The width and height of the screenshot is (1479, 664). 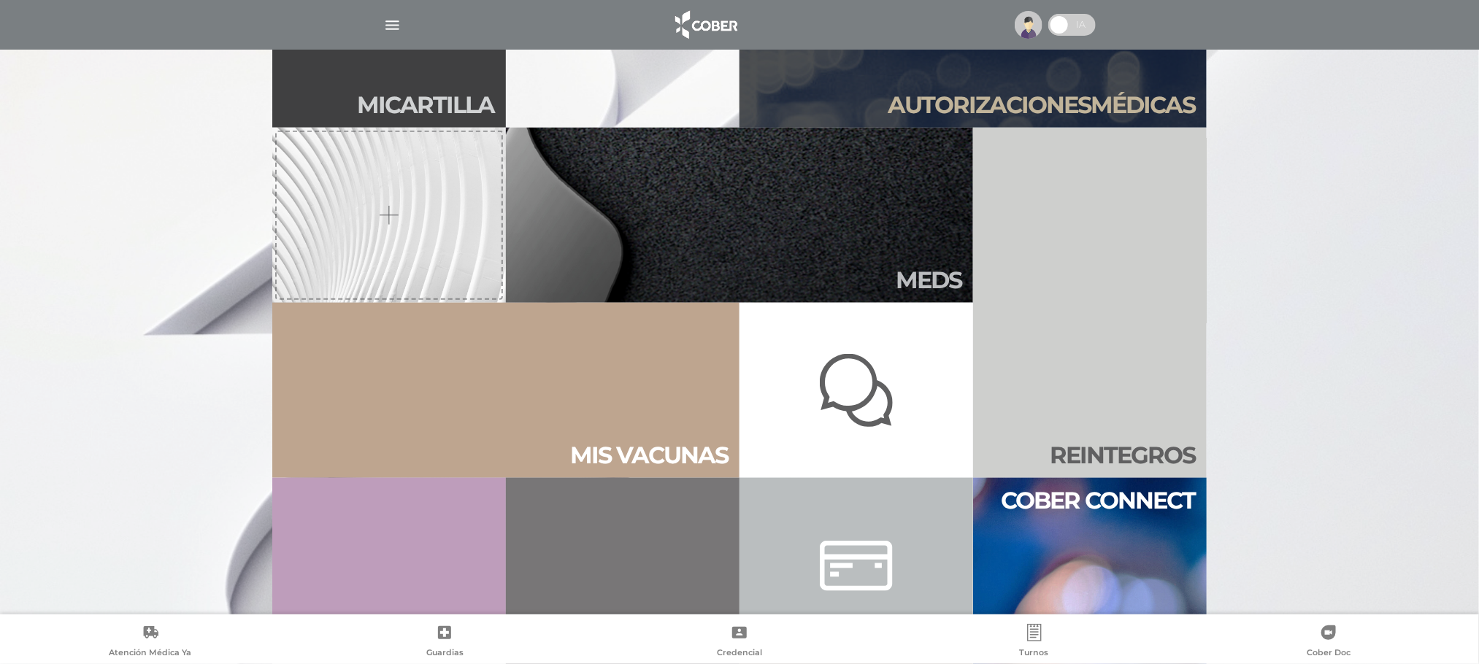 I want to click on a: Mis vacunas, so click(x=506, y=391).